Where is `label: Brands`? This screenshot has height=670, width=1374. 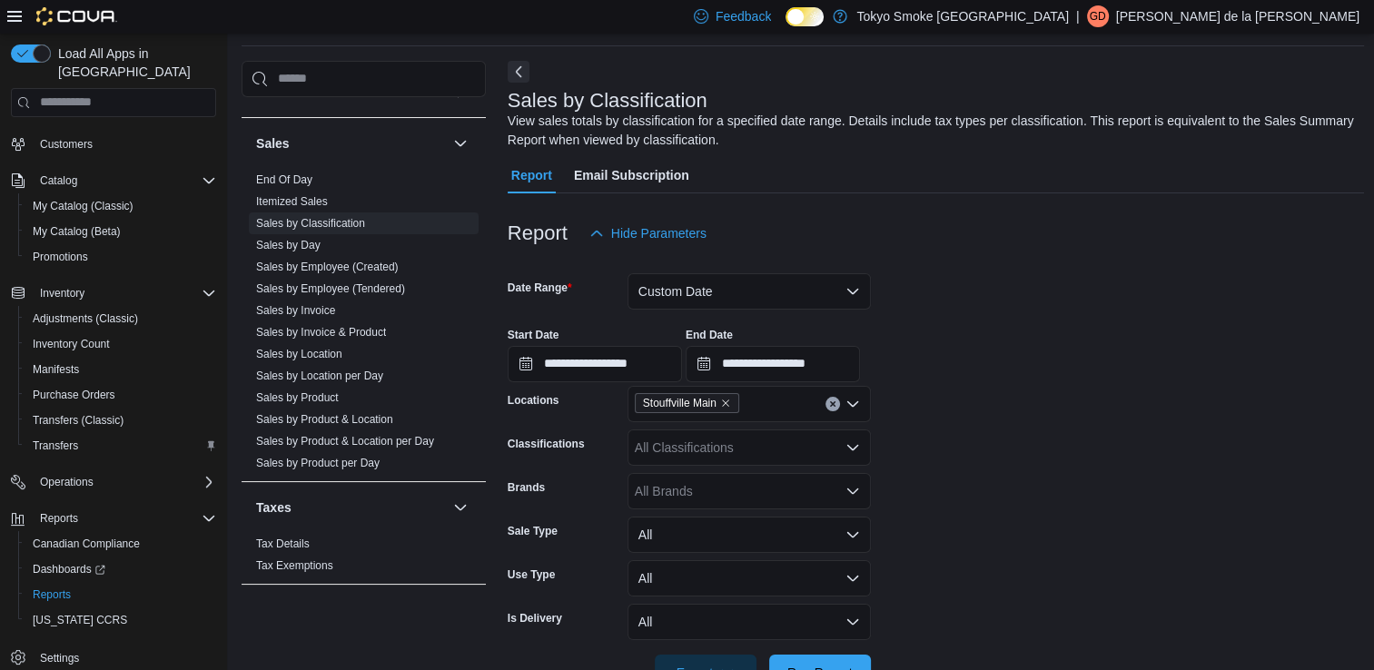
label: Brands is located at coordinates (526, 488).